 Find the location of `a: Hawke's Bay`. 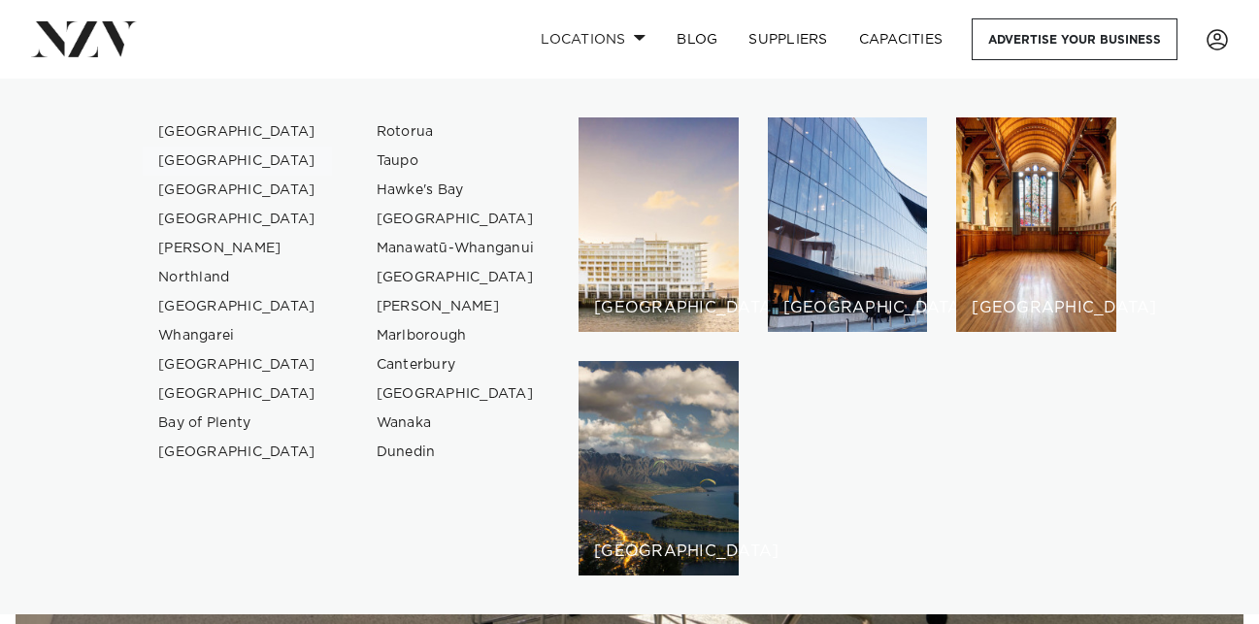

a: Hawke's Bay is located at coordinates (455, 190).